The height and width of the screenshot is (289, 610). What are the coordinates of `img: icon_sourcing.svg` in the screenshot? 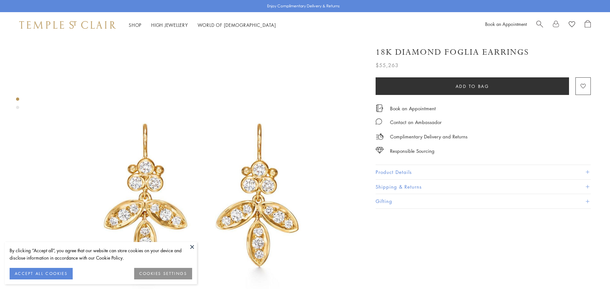 It's located at (379, 151).